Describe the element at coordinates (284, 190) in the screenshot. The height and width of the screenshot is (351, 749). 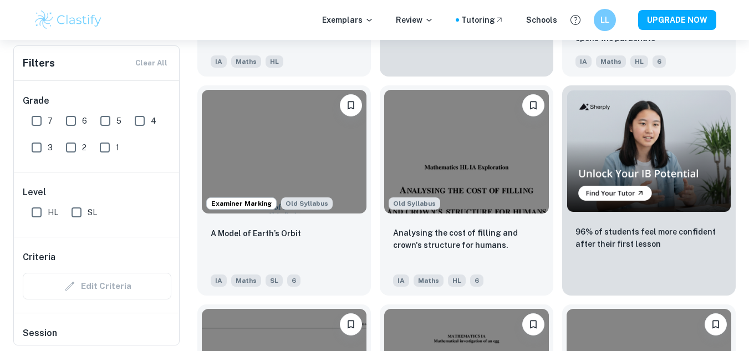
I see `a: Examiner MarkingAlthough this IA is written for the old math syllabus (last exam in November 2020...` at that location.